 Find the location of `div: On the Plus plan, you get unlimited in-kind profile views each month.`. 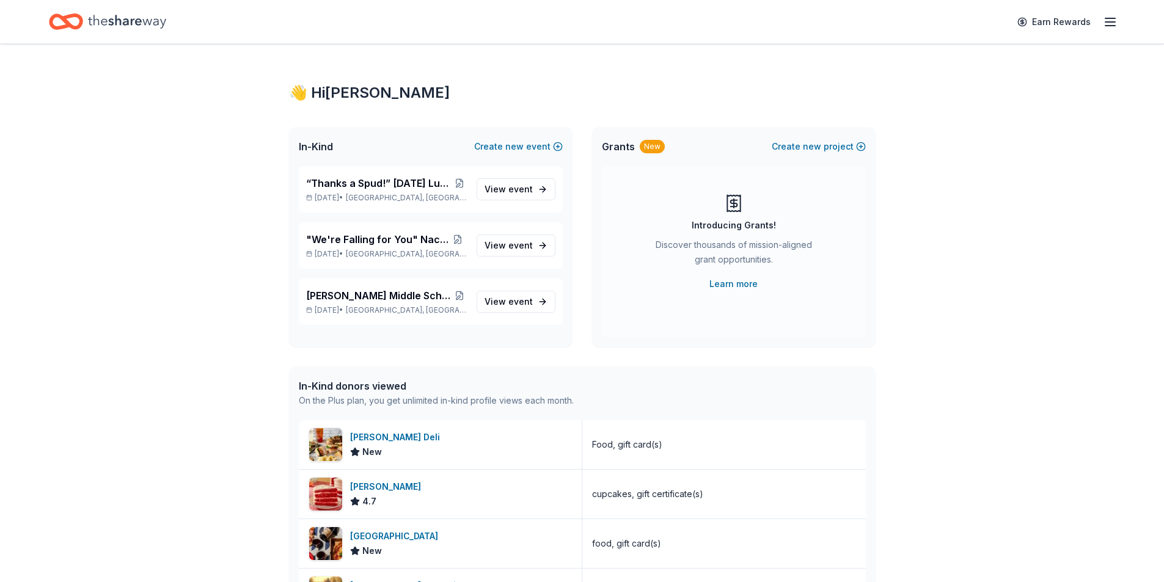

div: On the Plus plan, you get unlimited in-kind profile views each month. is located at coordinates (436, 401).